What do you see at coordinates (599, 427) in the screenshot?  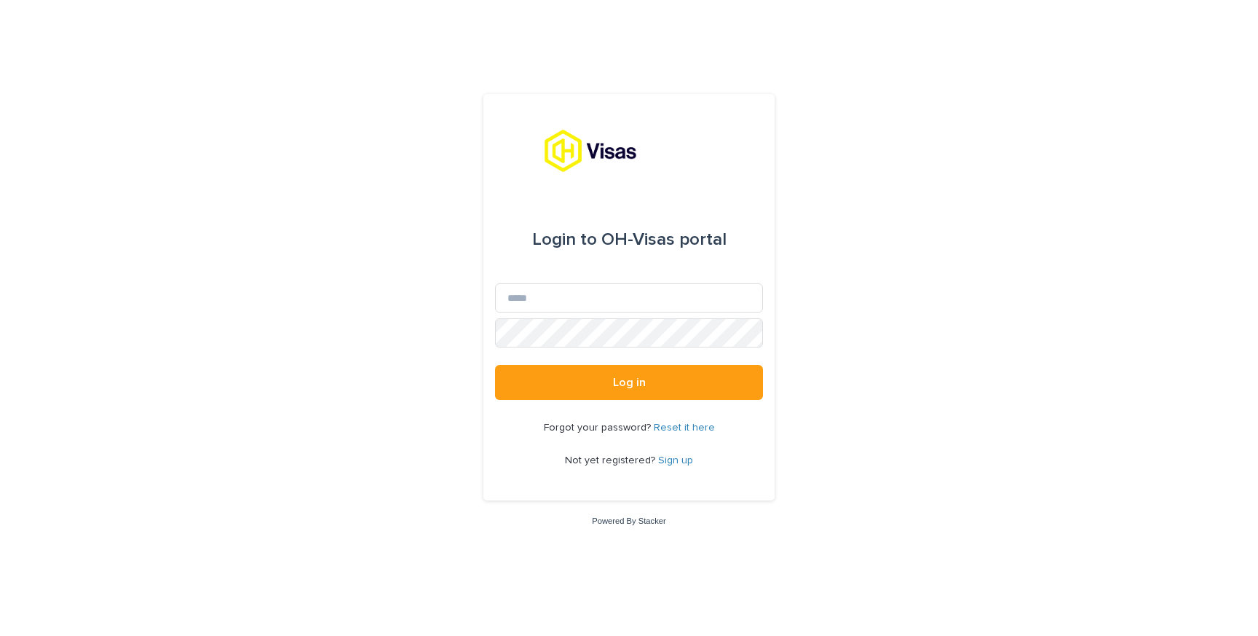 I see `span: Forgot your password?` at bounding box center [599, 427].